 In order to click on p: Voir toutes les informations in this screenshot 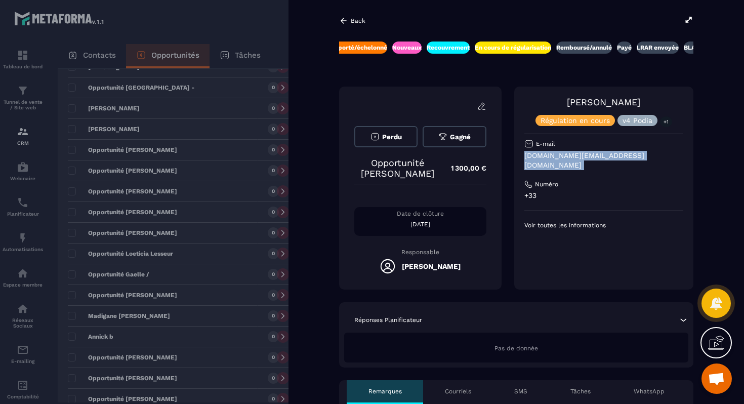, I will do `click(604, 225)`.